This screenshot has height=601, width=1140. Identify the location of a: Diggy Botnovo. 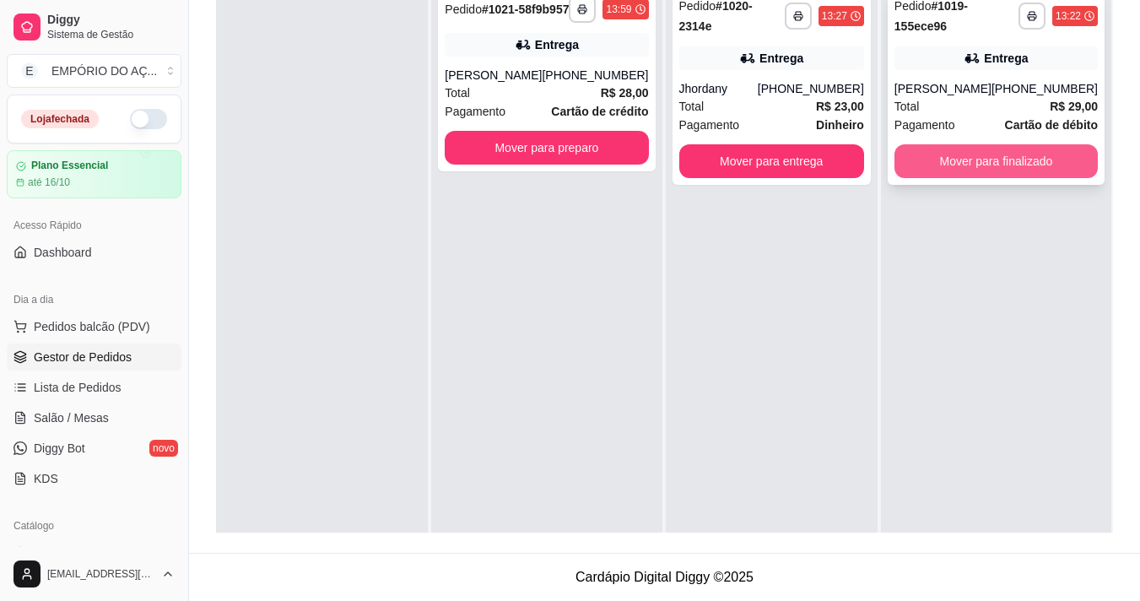
(94, 448).